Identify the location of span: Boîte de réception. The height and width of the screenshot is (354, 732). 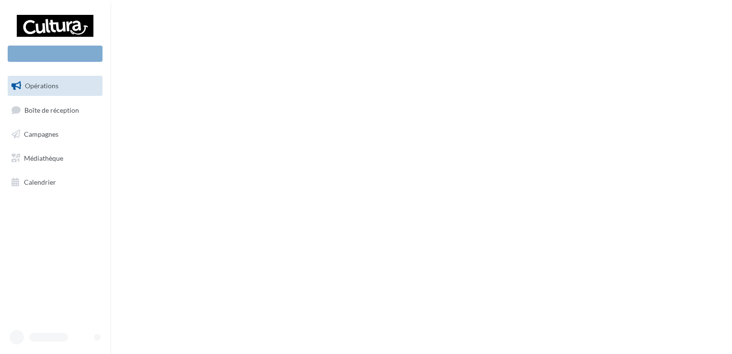
(52, 109).